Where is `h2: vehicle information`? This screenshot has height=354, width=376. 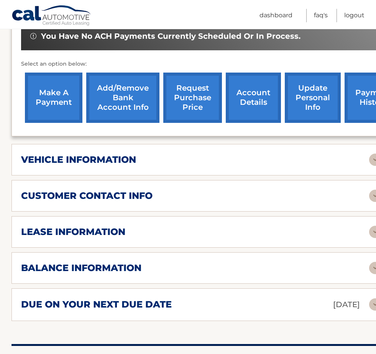 h2: vehicle information is located at coordinates (79, 160).